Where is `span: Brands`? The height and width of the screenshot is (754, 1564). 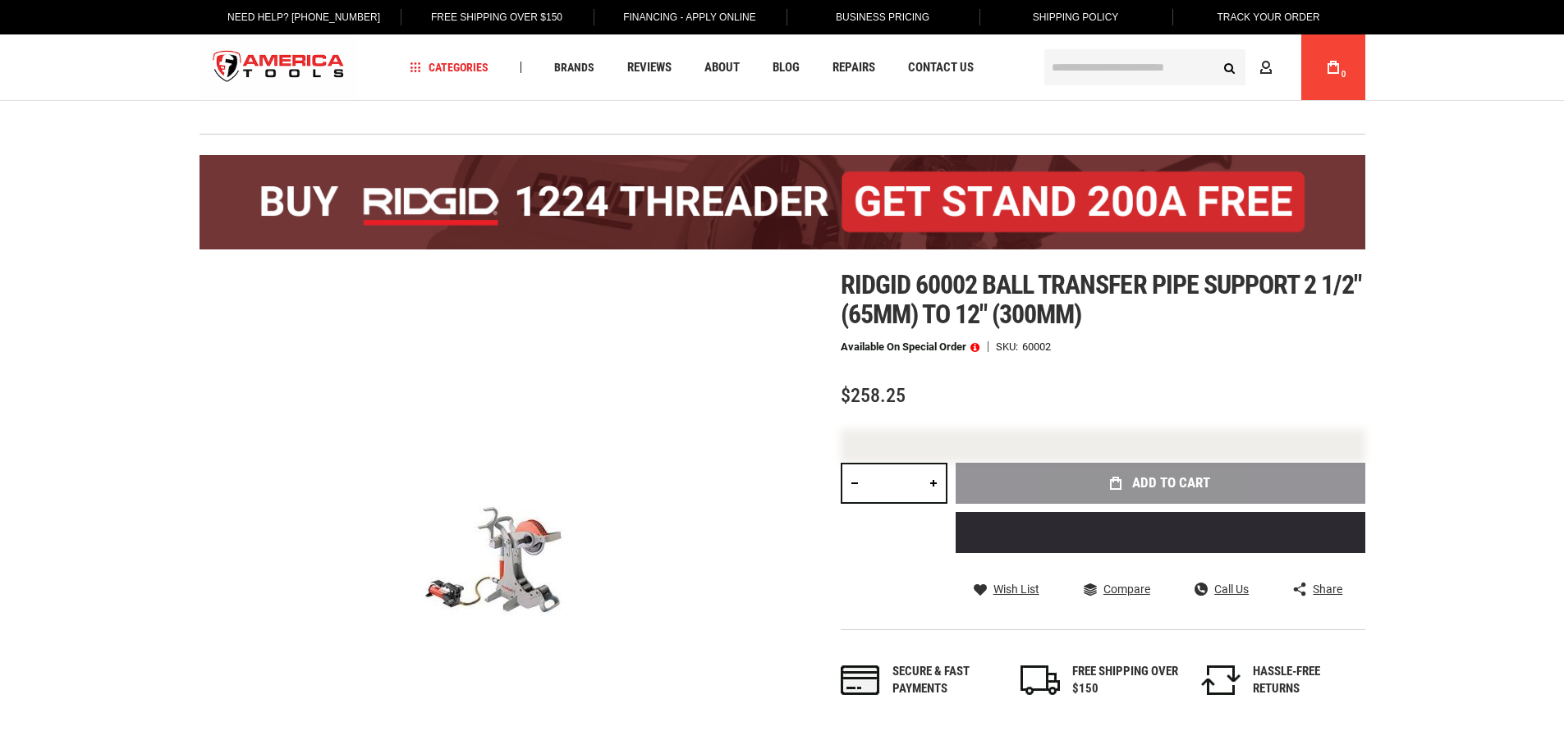
span: Brands is located at coordinates (574, 67).